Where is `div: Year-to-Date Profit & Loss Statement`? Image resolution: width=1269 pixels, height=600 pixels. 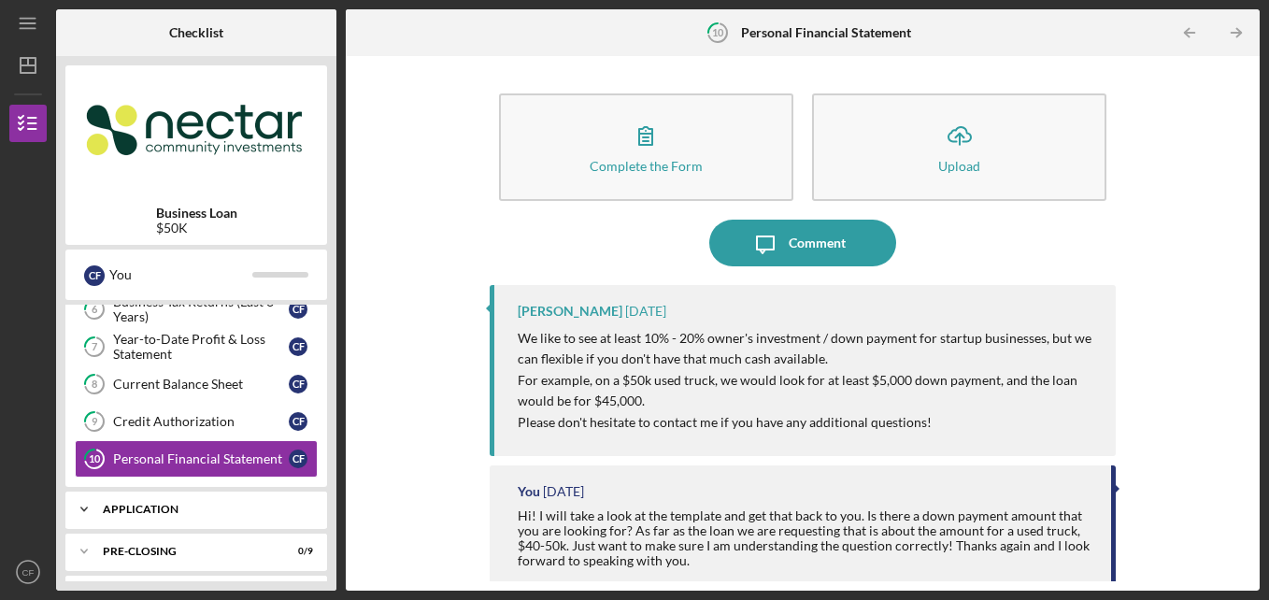 div: Year-to-Date Profit & Loss Statement is located at coordinates (201, 347).